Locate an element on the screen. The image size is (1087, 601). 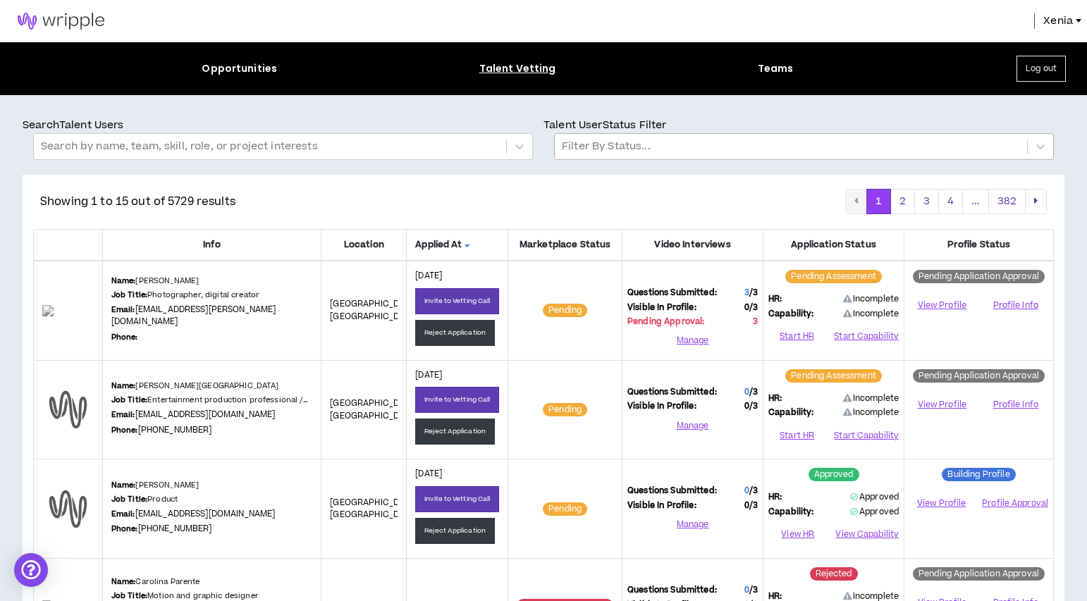
p: Search Talent Users is located at coordinates (283, 125).